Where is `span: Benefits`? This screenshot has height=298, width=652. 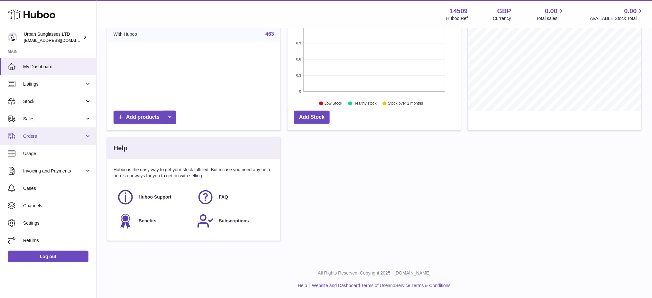
span: Benefits is located at coordinates (147, 221).